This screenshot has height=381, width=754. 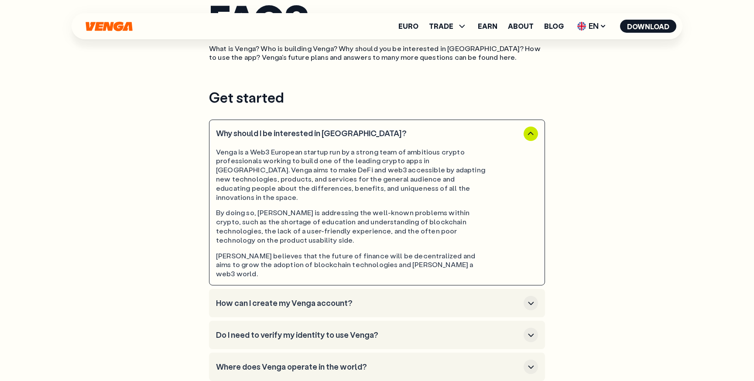 I want to click on span: EN, so click(x=591, y=26).